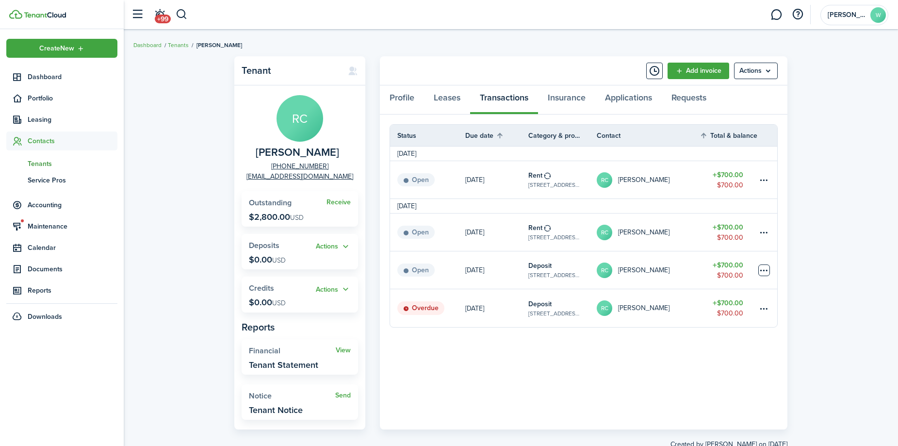 This screenshot has height=446, width=898. What do you see at coordinates (339, 202) in the screenshot?
I see `widget-stats-action: Receive` at bounding box center [339, 202].